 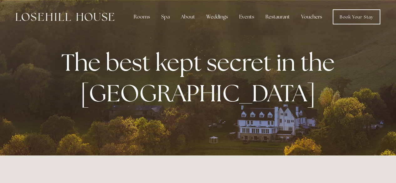 What do you see at coordinates (65, 17) in the screenshot?
I see `img: Losehill House` at bounding box center [65, 17].